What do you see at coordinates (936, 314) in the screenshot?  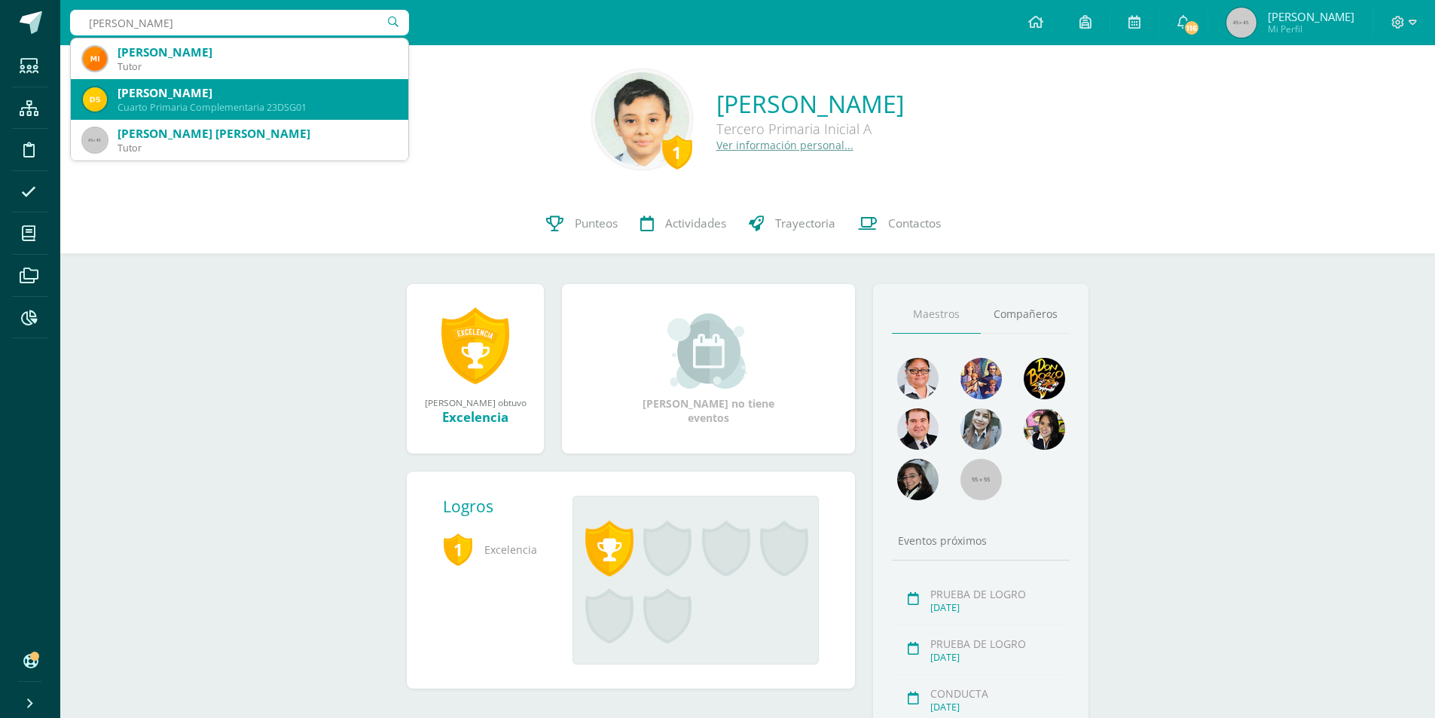 I see `a: Maestros` at bounding box center [936, 314].